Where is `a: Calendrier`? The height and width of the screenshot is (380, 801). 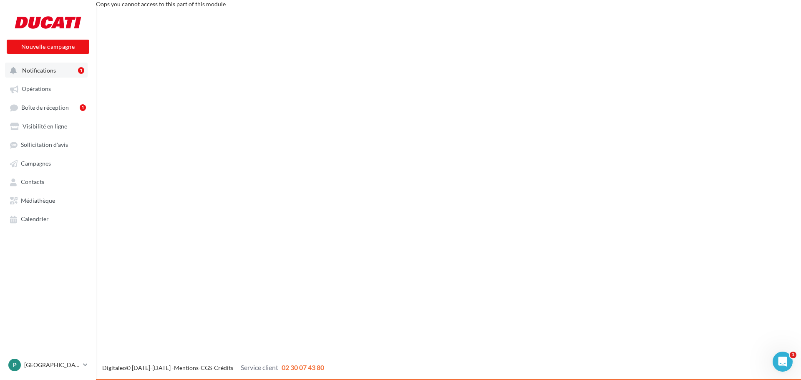
a: Calendrier is located at coordinates (48, 219).